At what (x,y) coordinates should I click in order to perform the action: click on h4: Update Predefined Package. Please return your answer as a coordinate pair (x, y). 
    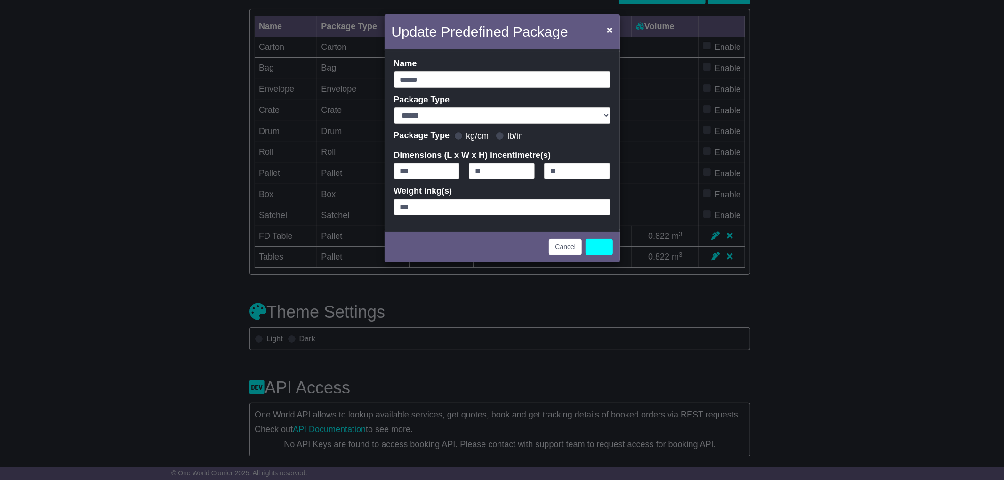
    Looking at the image, I should click on (480, 32).